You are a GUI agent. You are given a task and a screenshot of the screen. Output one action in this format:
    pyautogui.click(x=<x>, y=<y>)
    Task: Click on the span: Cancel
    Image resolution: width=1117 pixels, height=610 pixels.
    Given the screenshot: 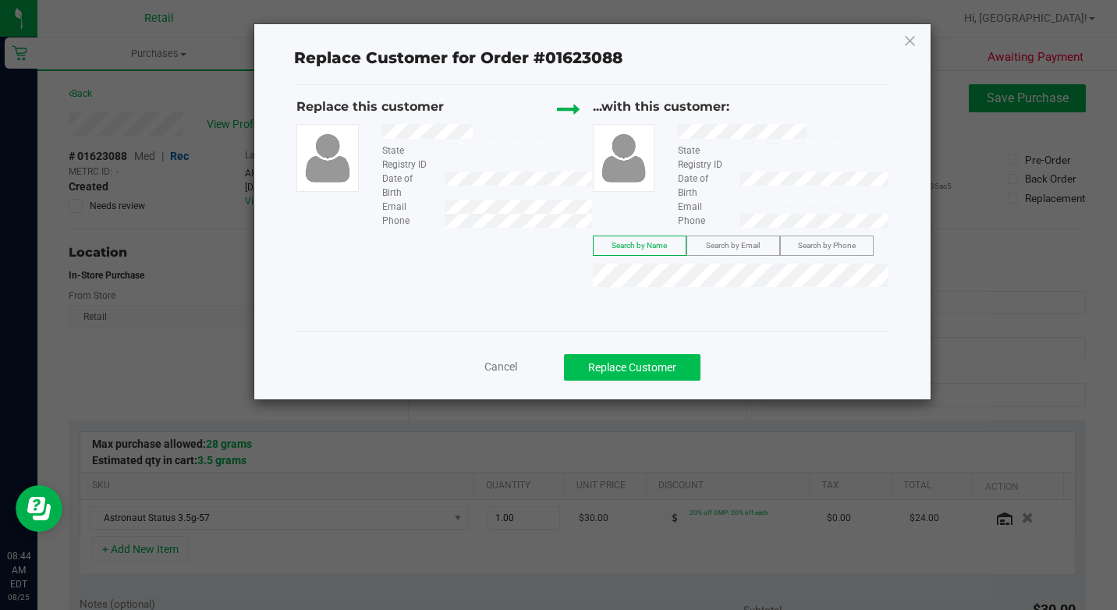 What is the action you would take?
    pyautogui.click(x=501, y=367)
    